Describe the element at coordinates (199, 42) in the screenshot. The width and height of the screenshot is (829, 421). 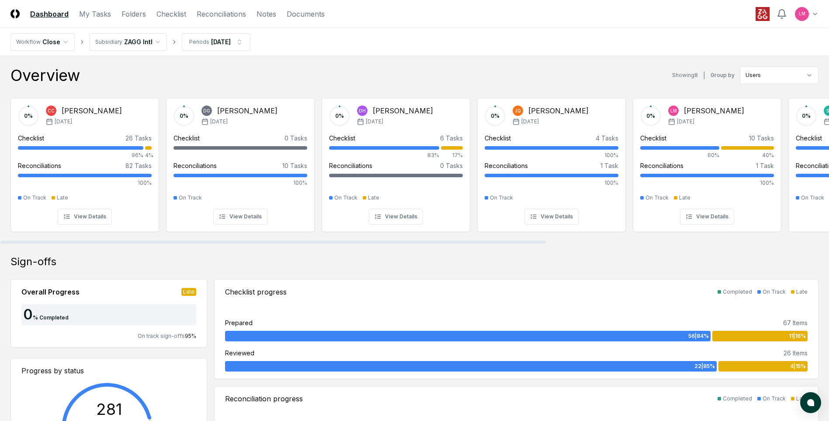
I see `div: Periods` at that location.